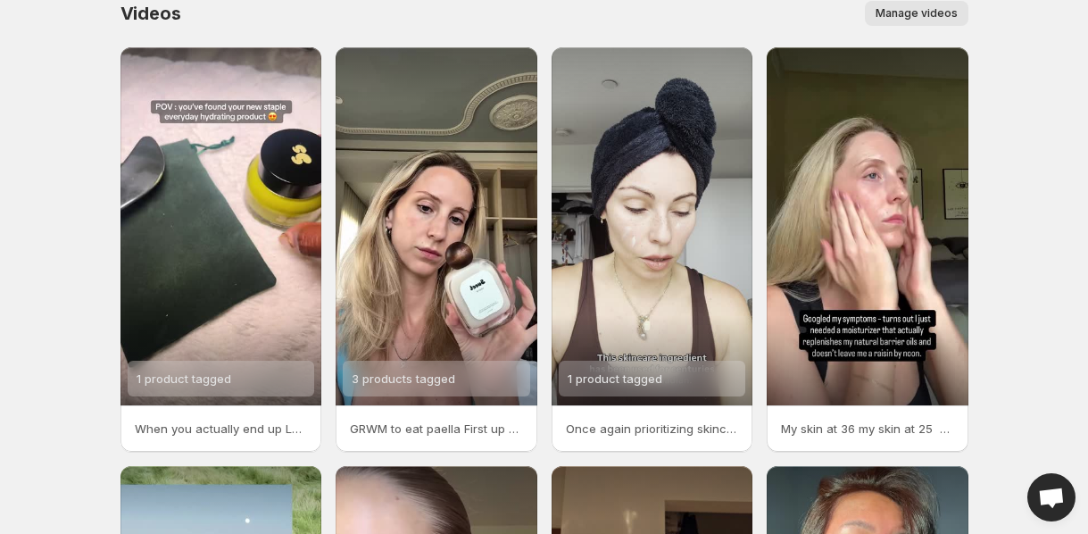 This screenshot has height=534, width=1088. I want to click on p: Once again prioritizing skincare over actually doing my hair I thought I was going to hate a tall..., so click(652, 428).